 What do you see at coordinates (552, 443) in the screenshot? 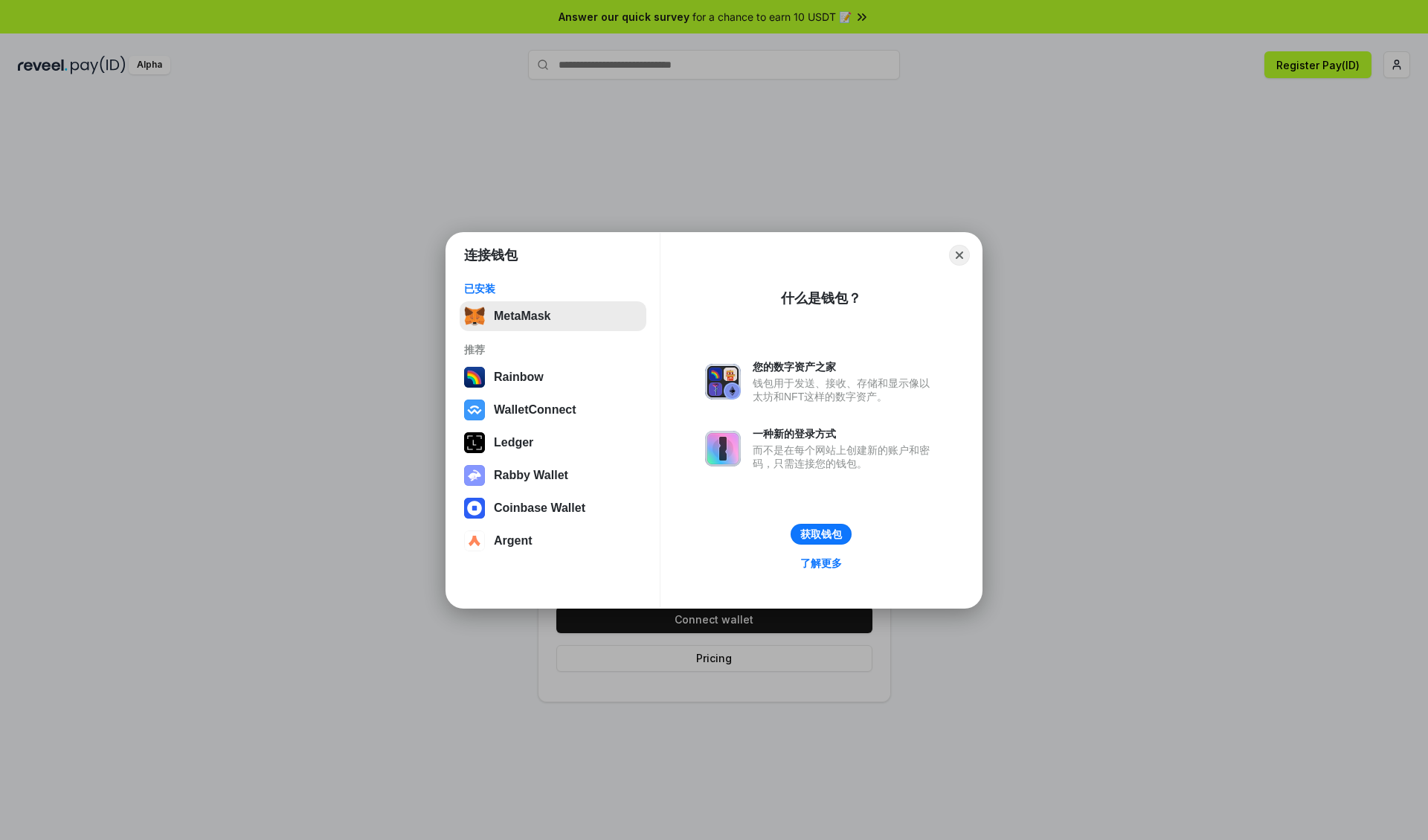
I see `button: Ledger` at bounding box center [552, 443].